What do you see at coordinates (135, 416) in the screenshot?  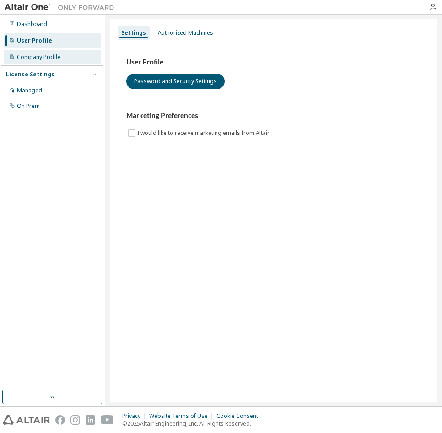 I see `div: Privacy` at bounding box center [135, 416].